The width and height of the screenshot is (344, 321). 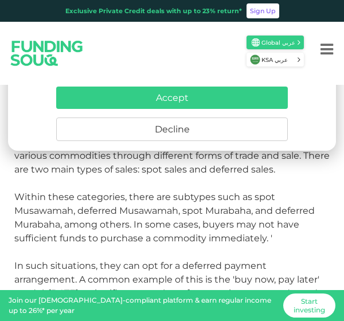 What do you see at coordinates (172, 155) in the screenshot?
I see `span: From the earliest times, people have engaged in the exchange of various commodities through diffe...` at bounding box center [172, 155].